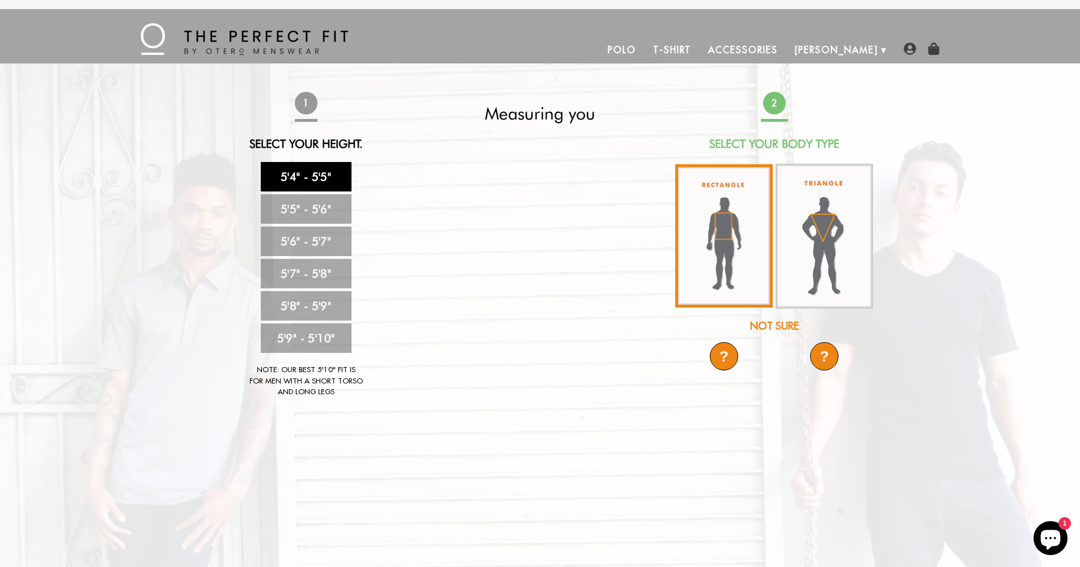 This screenshot has width=1080, height=567. I want to click on img: user-account-icon.png, so click(910, 49).